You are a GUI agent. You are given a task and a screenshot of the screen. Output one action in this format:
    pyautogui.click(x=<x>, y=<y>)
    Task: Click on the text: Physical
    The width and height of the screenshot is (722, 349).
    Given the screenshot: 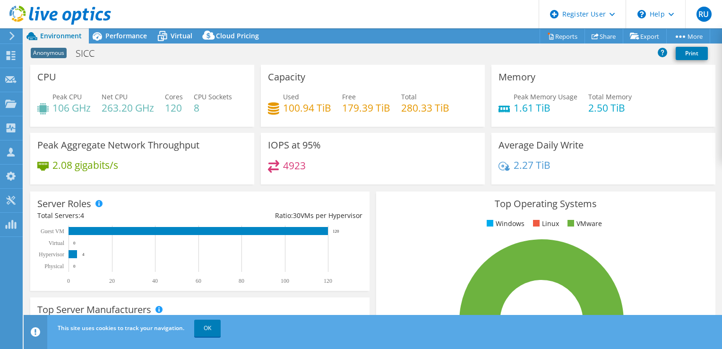 What is the action you would take?
    pyautogui.click(x=54, y=266)
    